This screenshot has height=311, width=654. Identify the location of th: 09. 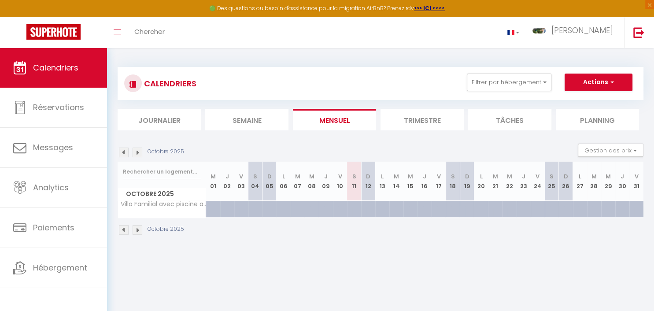
(326, 181).